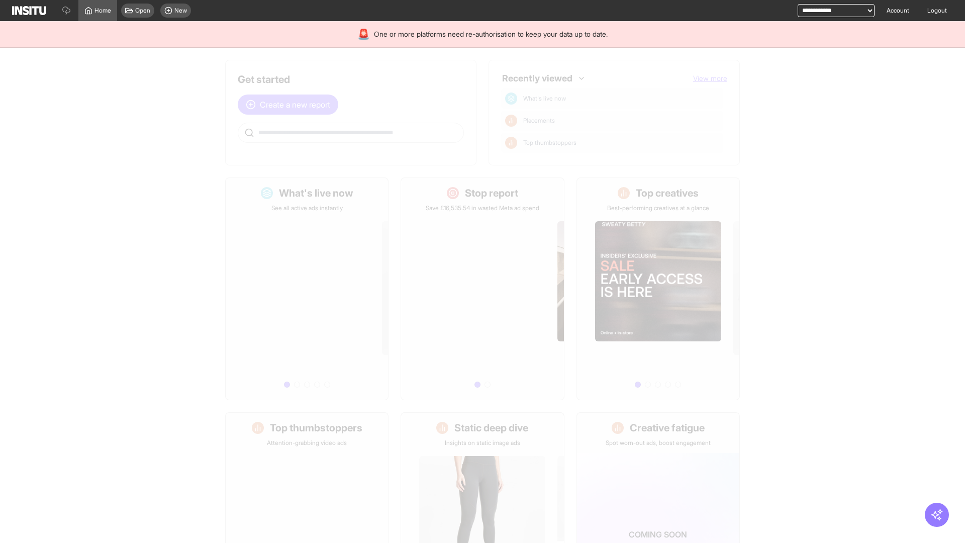  Describe the element at coordinates (143, 11) in the screenshot. I see `span: Open` at that location.